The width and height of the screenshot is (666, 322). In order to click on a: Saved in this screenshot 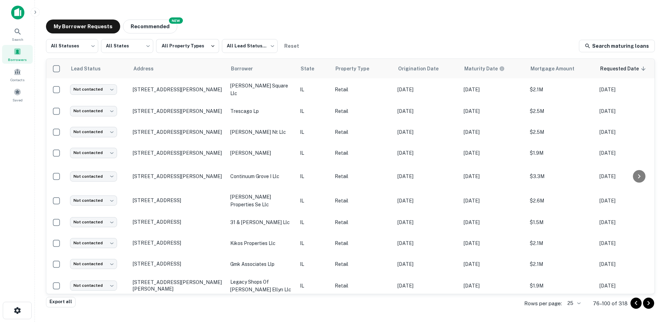, I will do `click(17, 95)`.